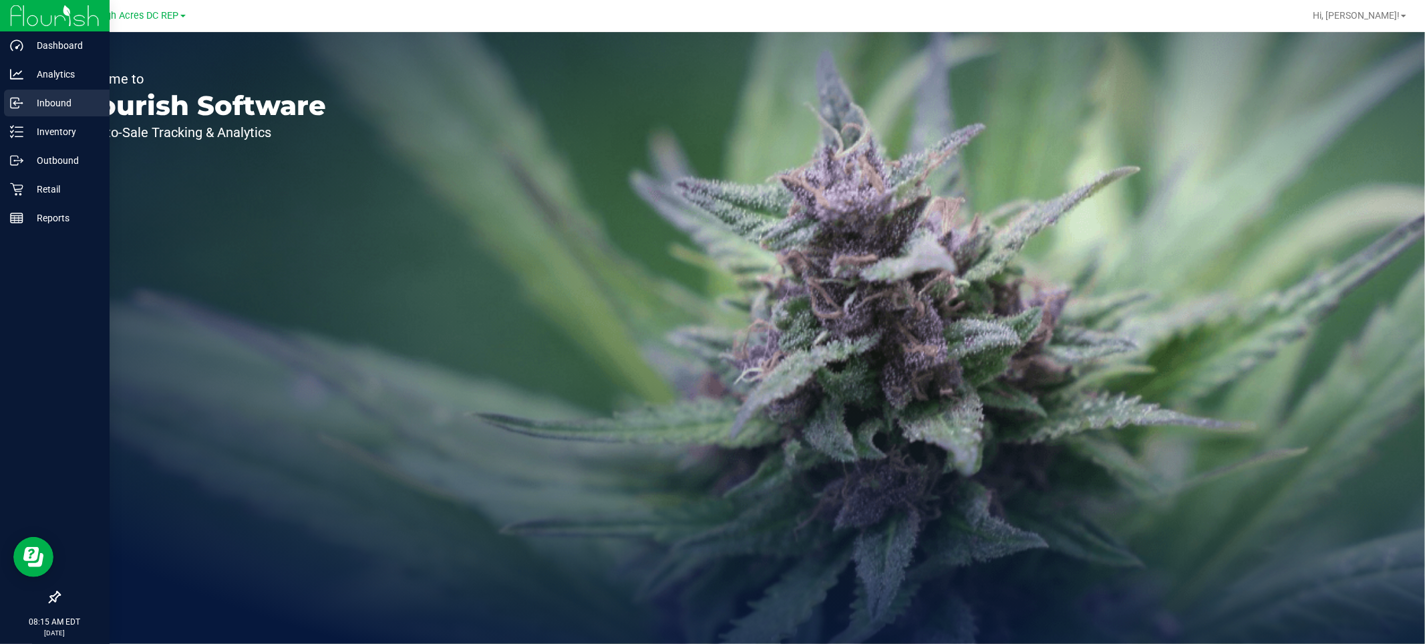 This screenshot has width=1425, height=644. What do you see at coordinates (17, 132) in the screenshot?
I see `inline-svg: Inventory` at bounding box center [17, 132].